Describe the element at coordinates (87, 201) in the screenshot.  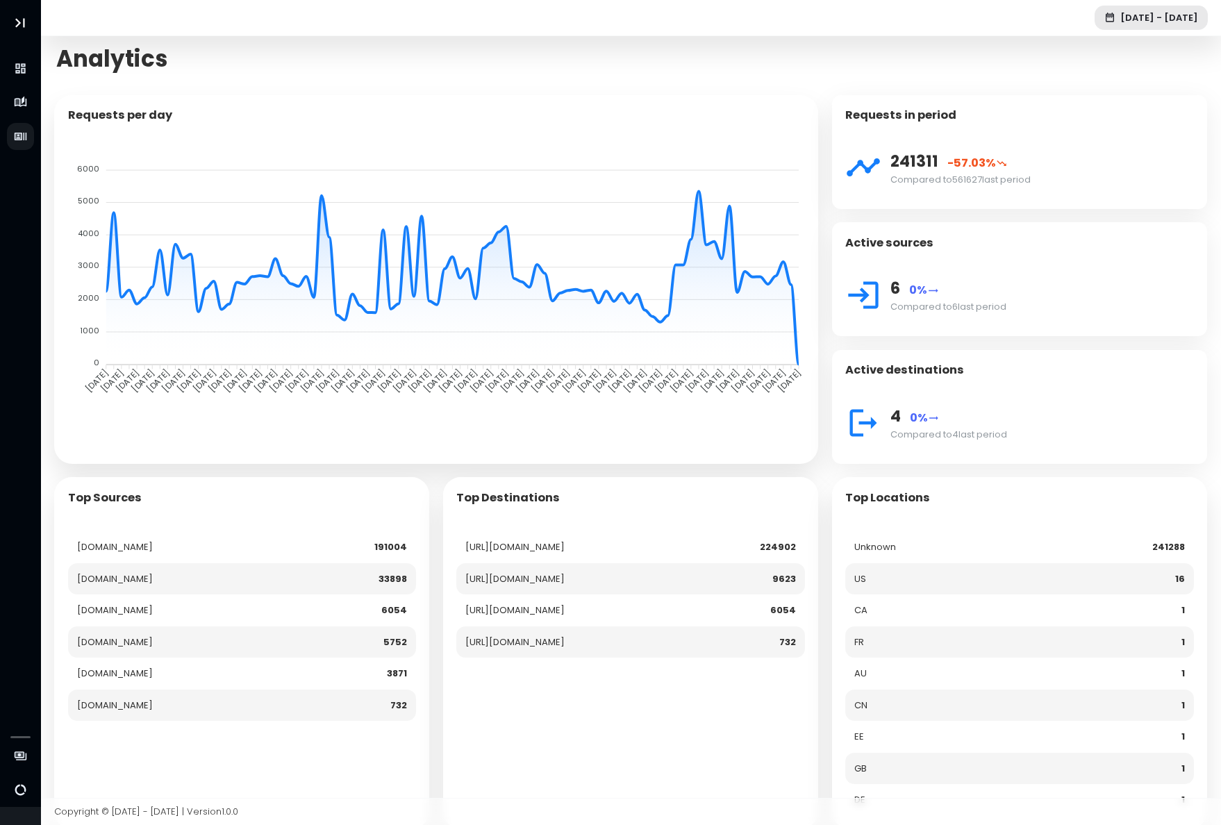
I see `tspan: 5000` at that location.